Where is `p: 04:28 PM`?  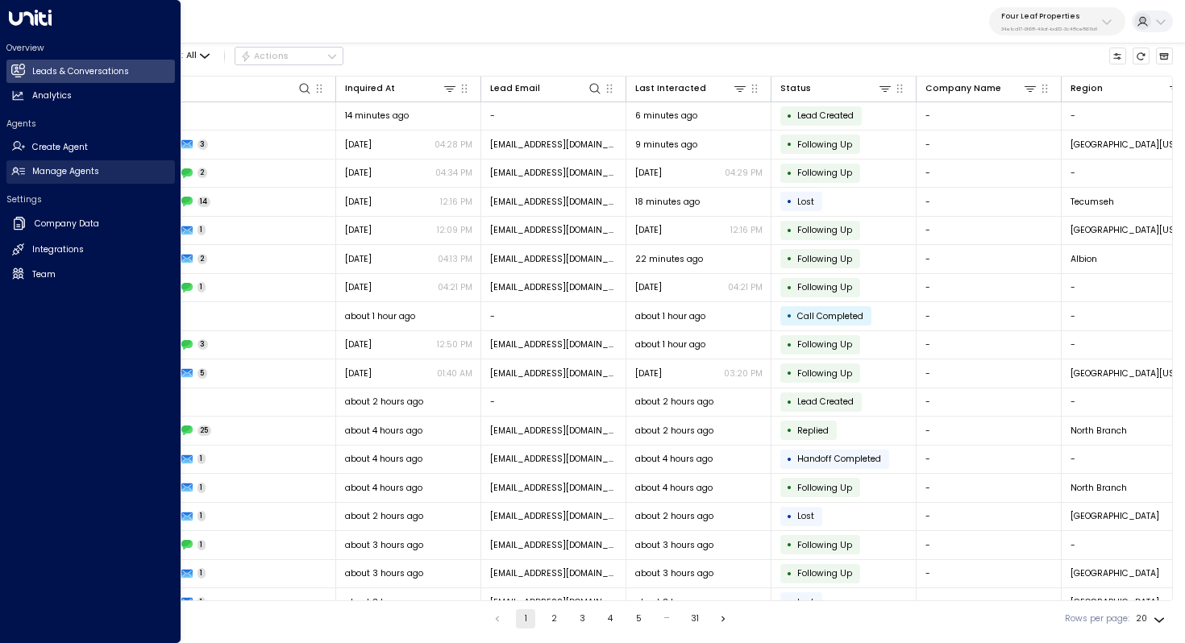 p: 04:28 PM is located at coordinates (453, 144).